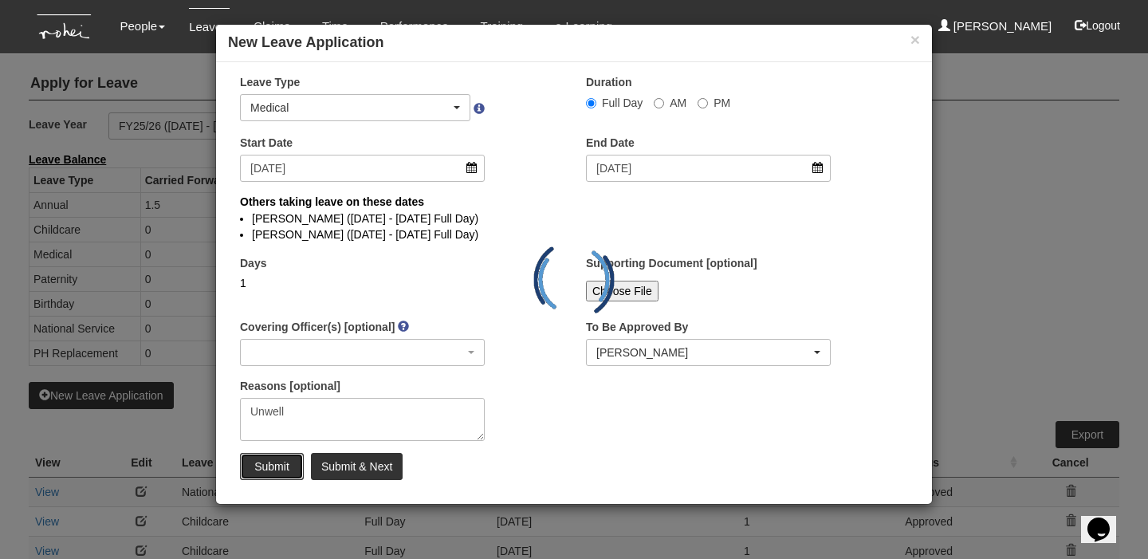 This screenshot has height=559, width=1148. I want to click on label: To Be Approved By, so click(637, 327).